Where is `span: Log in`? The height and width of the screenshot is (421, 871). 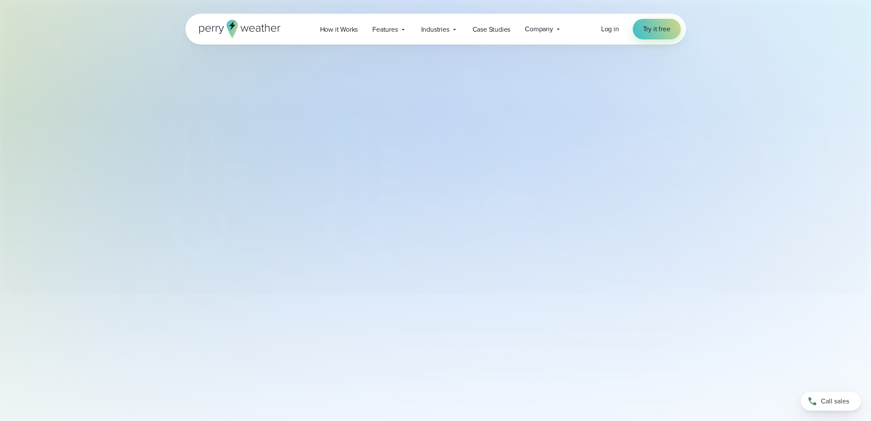
span: Log in is located at coordinates (610, 29).